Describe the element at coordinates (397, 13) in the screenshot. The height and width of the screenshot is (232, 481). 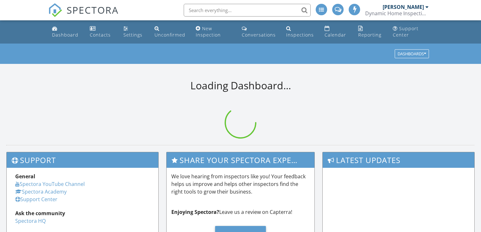
I see `div: Dynamic Home Inspection Services, LLC` at that location.